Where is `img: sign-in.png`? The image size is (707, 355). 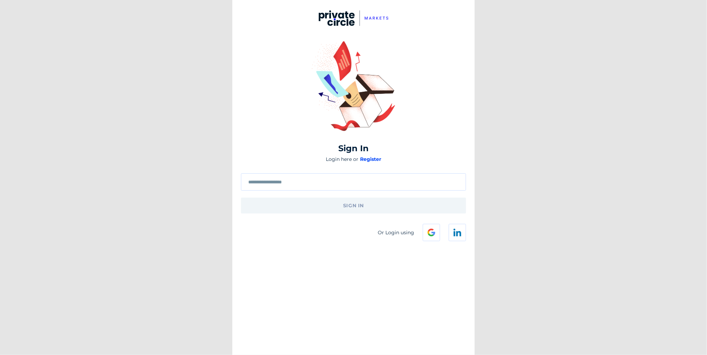 img: sign-in.png is located at coordinates (353, 86).